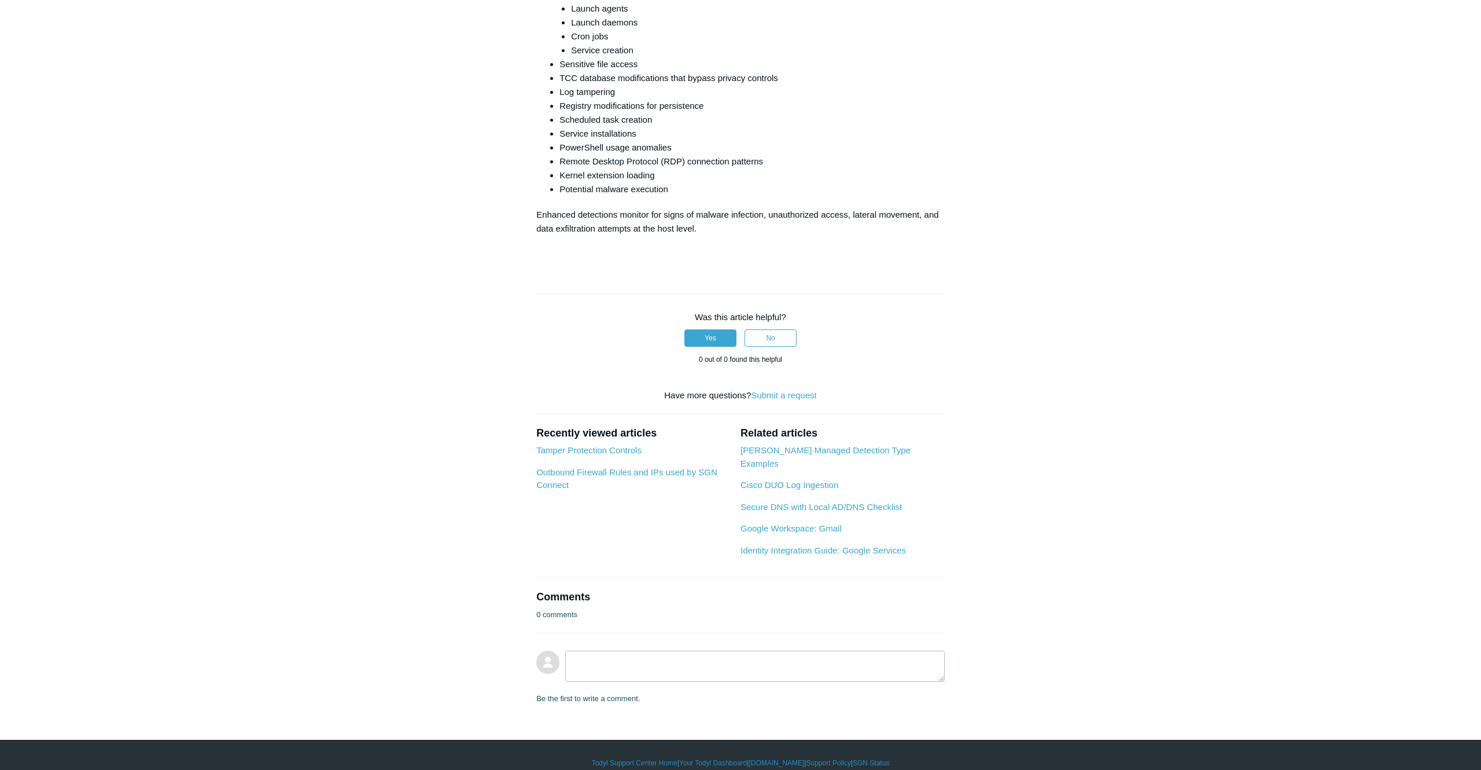  What do you see at coordinates (741, 359) in the screenshot?
I see `span: 0 out of 0 found this helpful` at bounding box center [741, 359].